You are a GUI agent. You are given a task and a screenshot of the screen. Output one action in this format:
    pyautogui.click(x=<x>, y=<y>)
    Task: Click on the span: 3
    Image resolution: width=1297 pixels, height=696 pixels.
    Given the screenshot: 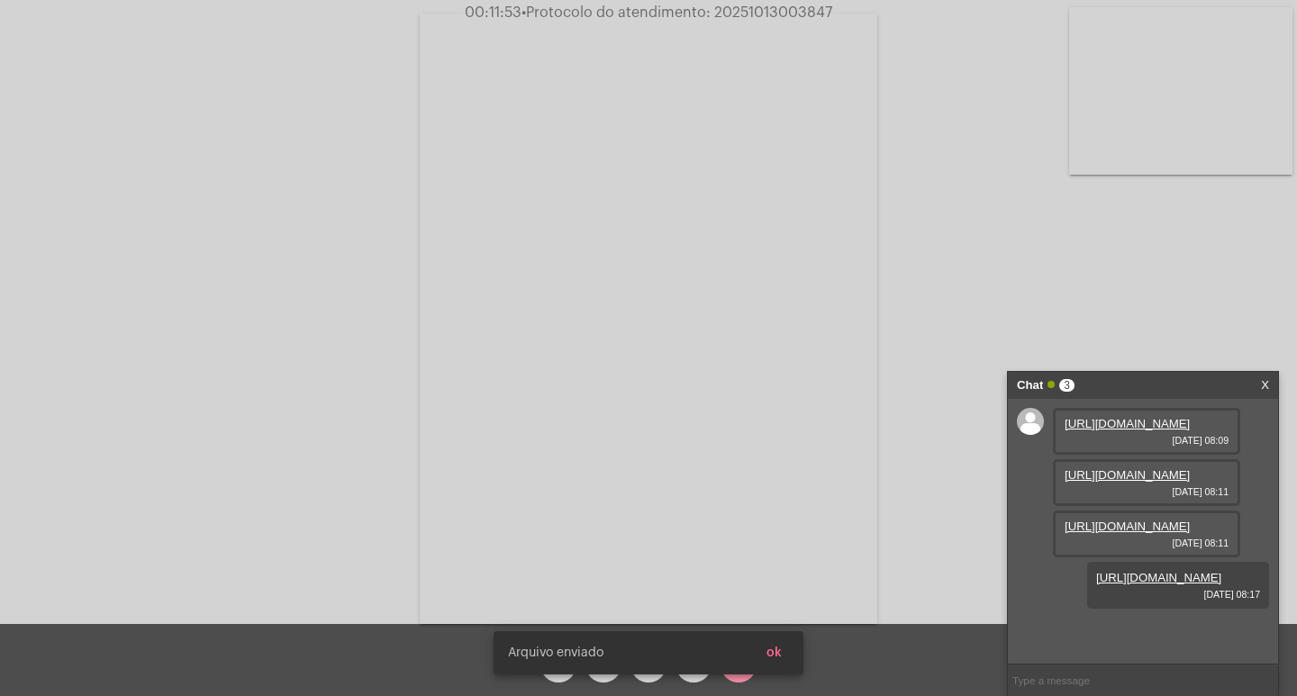 What is the action you would take?
    pyautogui.click(x=1066, y=385)
    